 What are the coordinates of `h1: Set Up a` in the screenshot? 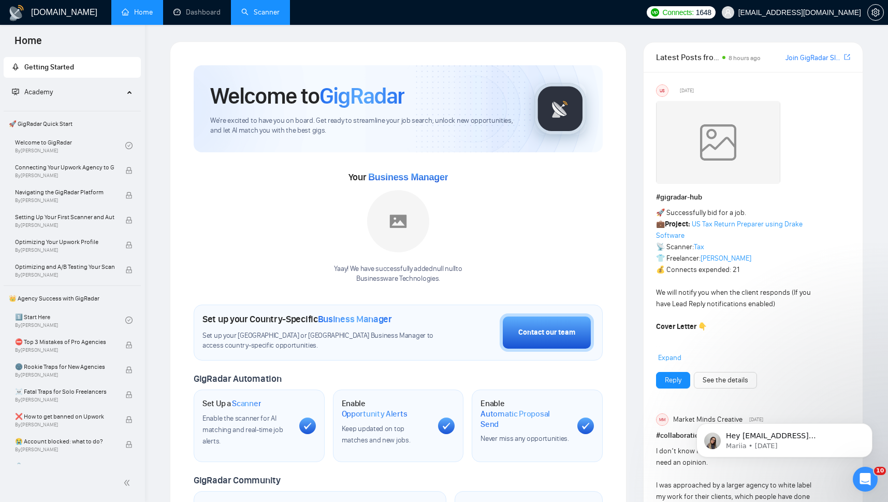 It's located at (232, 404).